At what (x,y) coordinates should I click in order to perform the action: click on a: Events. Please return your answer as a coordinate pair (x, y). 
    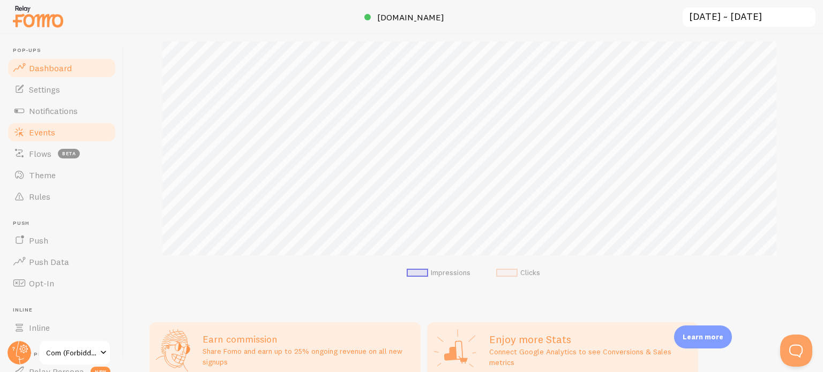
    Looking at the image, I should click on (62, 132).